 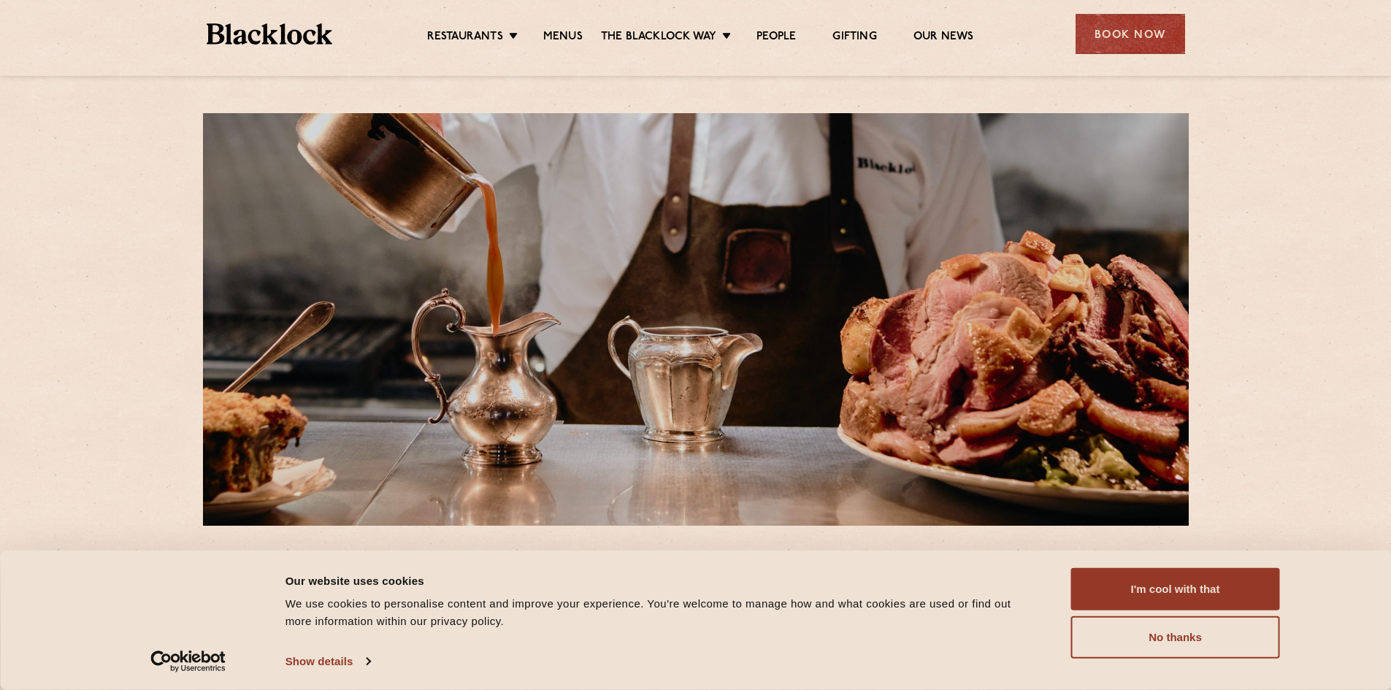 I want to click on div: We use cookies to personalise content and improve your experience. You're welcome to manage how a..., so click(x=662, y=613).